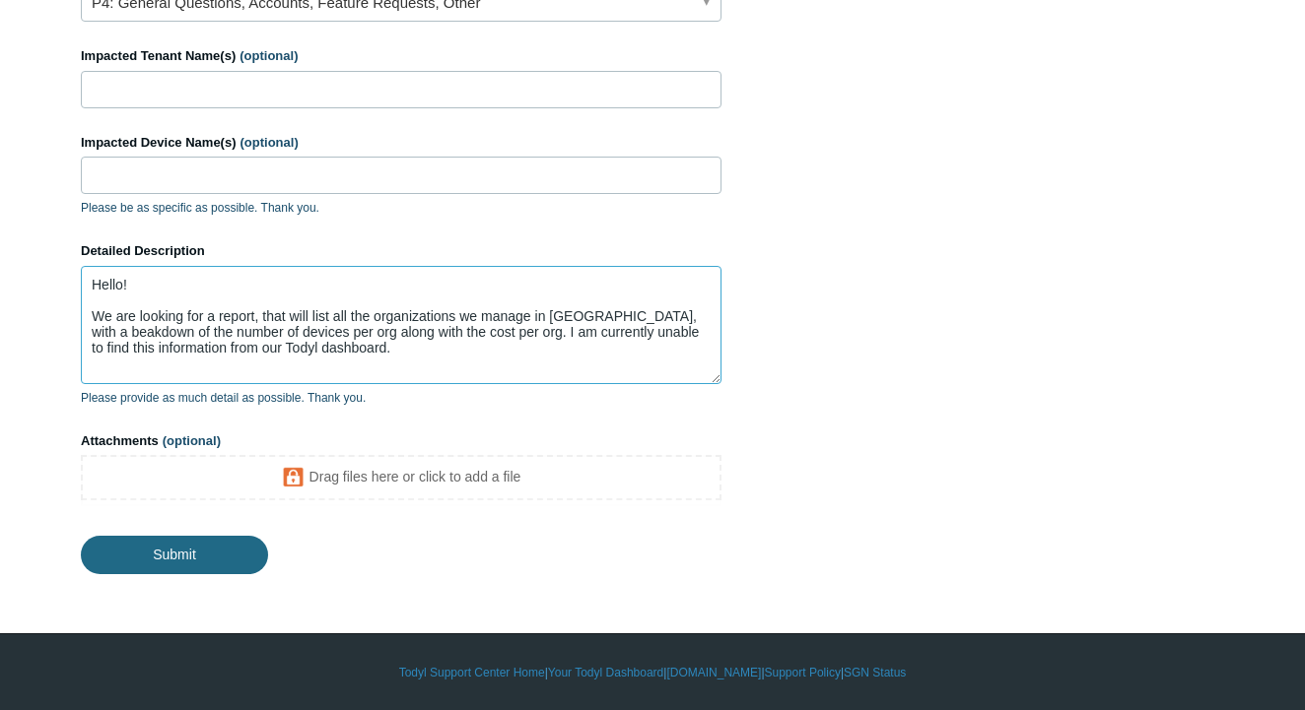  What do you see at coordinates (401, 143) in the screenshot?
I see `label: Impacted Device Name(s)` at bounding box center [401, 143].